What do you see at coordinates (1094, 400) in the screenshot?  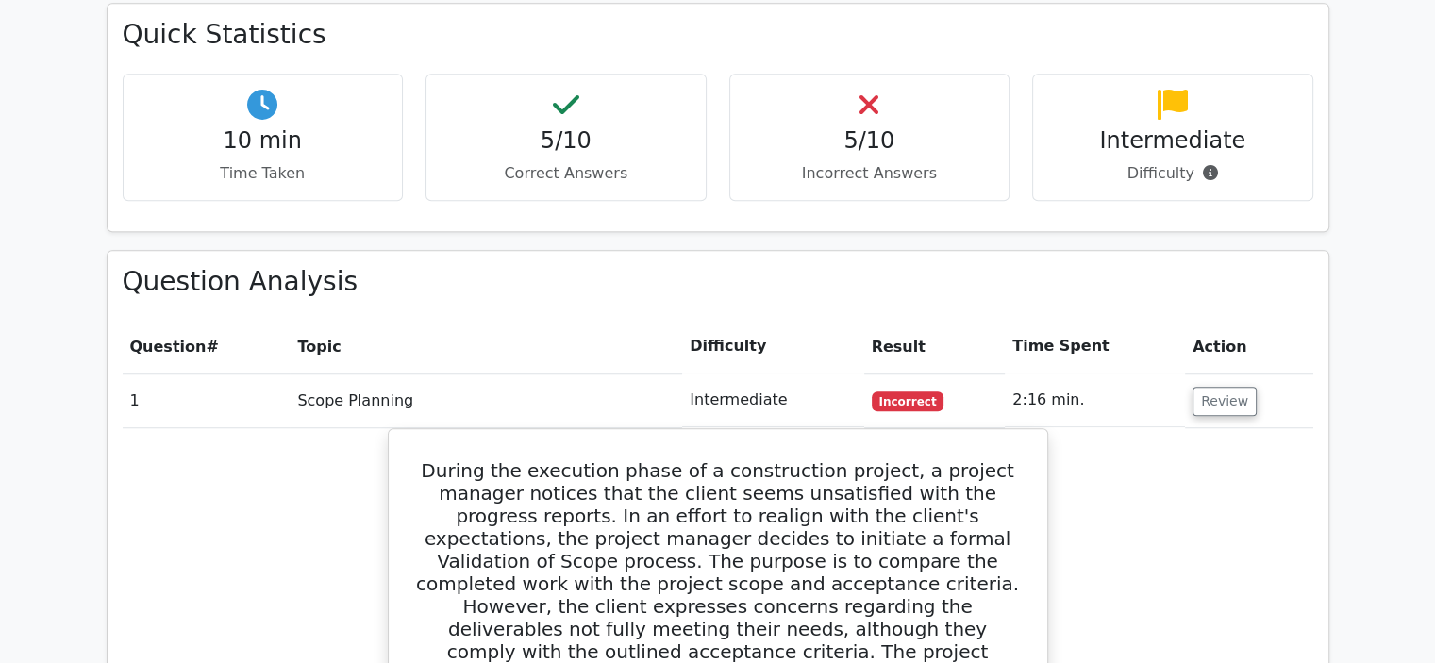 I see `td: 2:16 min.` at bounding box center [1094, 400].